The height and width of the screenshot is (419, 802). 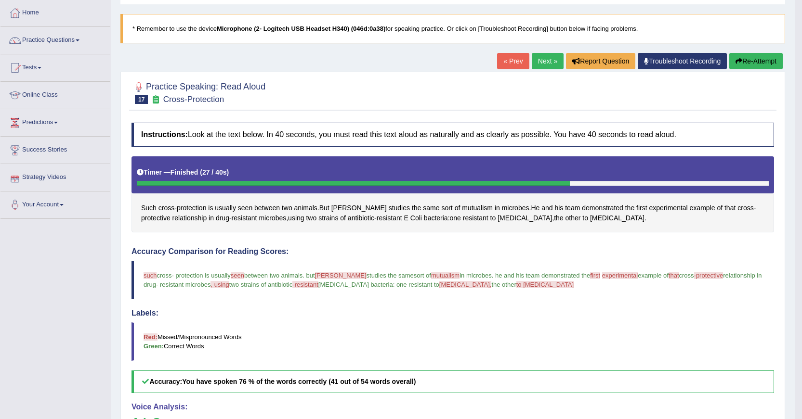 What do you see at coordinates (755, 61) in the screenshot?
I see `button: Re-Attempt` at bounding box center [755, 61].